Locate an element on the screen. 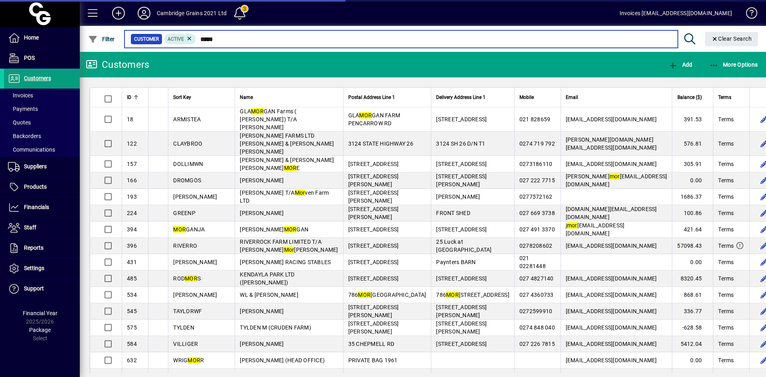  span: Package is located at coordinates (40, 330).